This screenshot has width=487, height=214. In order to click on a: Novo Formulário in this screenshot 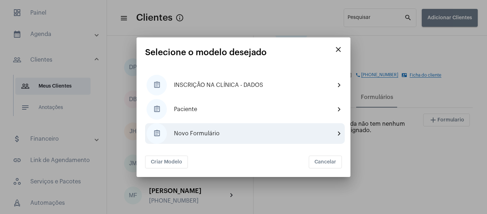, I will do `click(254, 134)`.